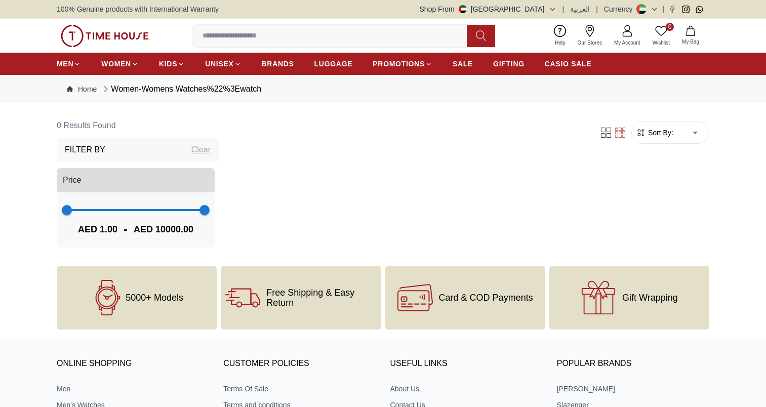 This screenshot has width=766, height=407. I want to click on span: Wishlist, so click(661, 43).